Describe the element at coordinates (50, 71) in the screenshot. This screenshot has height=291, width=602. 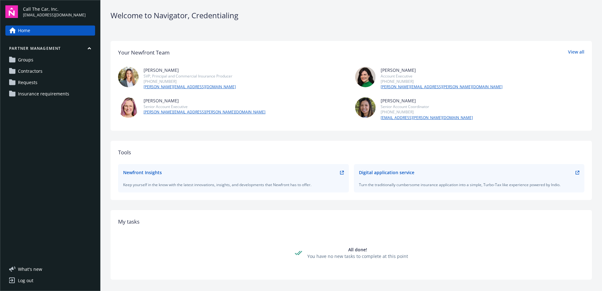
I see `a: Contractors` at that location.